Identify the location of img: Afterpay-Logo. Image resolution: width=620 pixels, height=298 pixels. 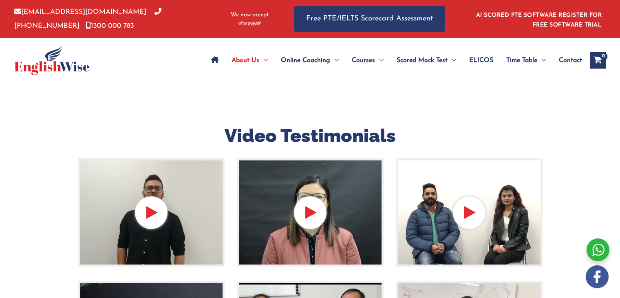
(250, 23).